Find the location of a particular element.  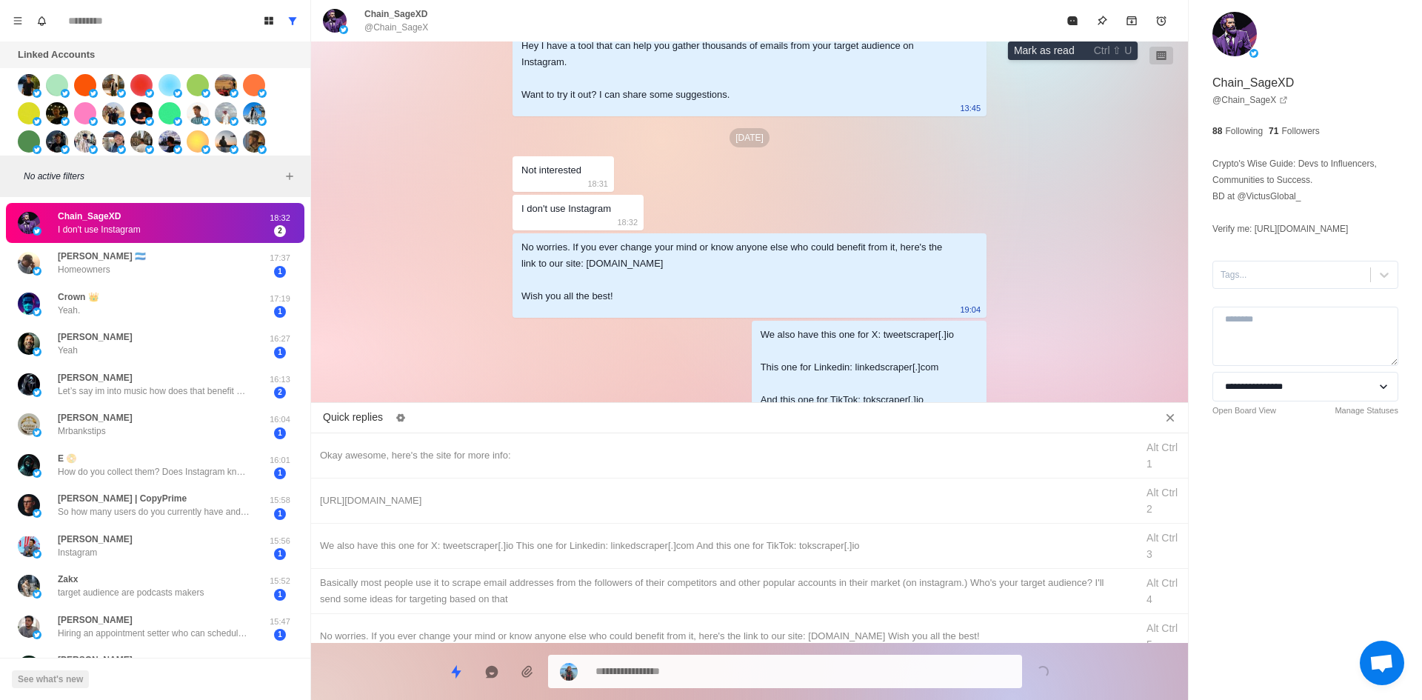

button: Edit quick replies is located at coordinates (401, 418).